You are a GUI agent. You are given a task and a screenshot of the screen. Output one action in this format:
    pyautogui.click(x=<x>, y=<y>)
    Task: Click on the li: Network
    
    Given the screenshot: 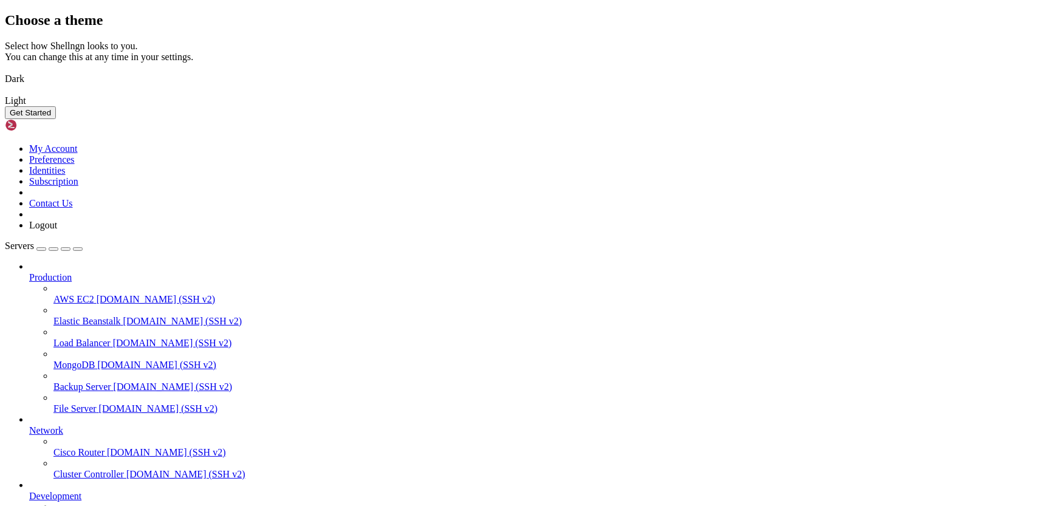 What is the action you would take?
    pyautogui.click(x=530, y=447)
    